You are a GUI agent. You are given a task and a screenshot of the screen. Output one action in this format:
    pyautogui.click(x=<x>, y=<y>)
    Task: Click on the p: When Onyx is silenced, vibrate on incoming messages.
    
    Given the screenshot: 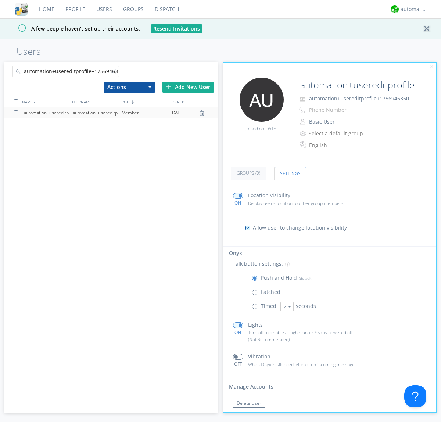 What is the action you would take?
    pyautogui.click(x=309, y=364)
    